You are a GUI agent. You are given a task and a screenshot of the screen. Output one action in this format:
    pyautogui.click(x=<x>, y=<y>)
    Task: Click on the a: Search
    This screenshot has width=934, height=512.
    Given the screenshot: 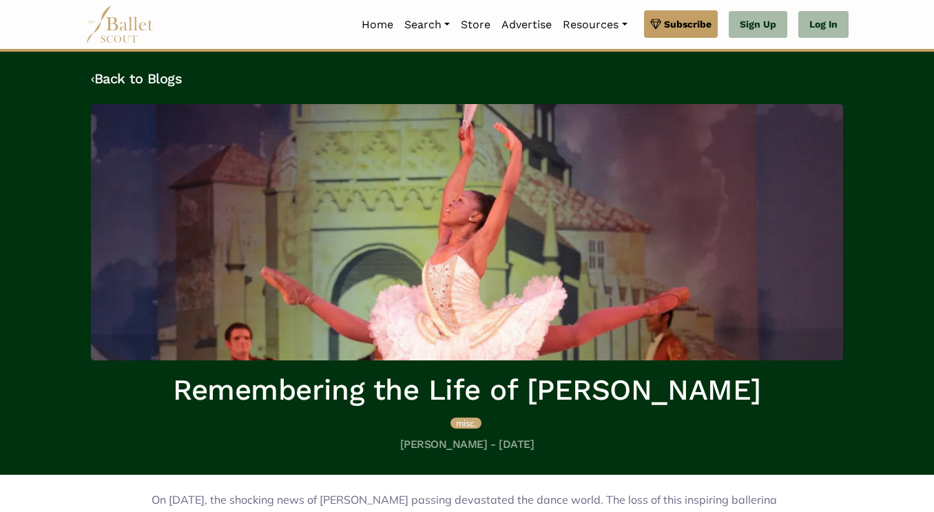 What is the action you would take?
    pyautogui.click(x=427, y=25)
    